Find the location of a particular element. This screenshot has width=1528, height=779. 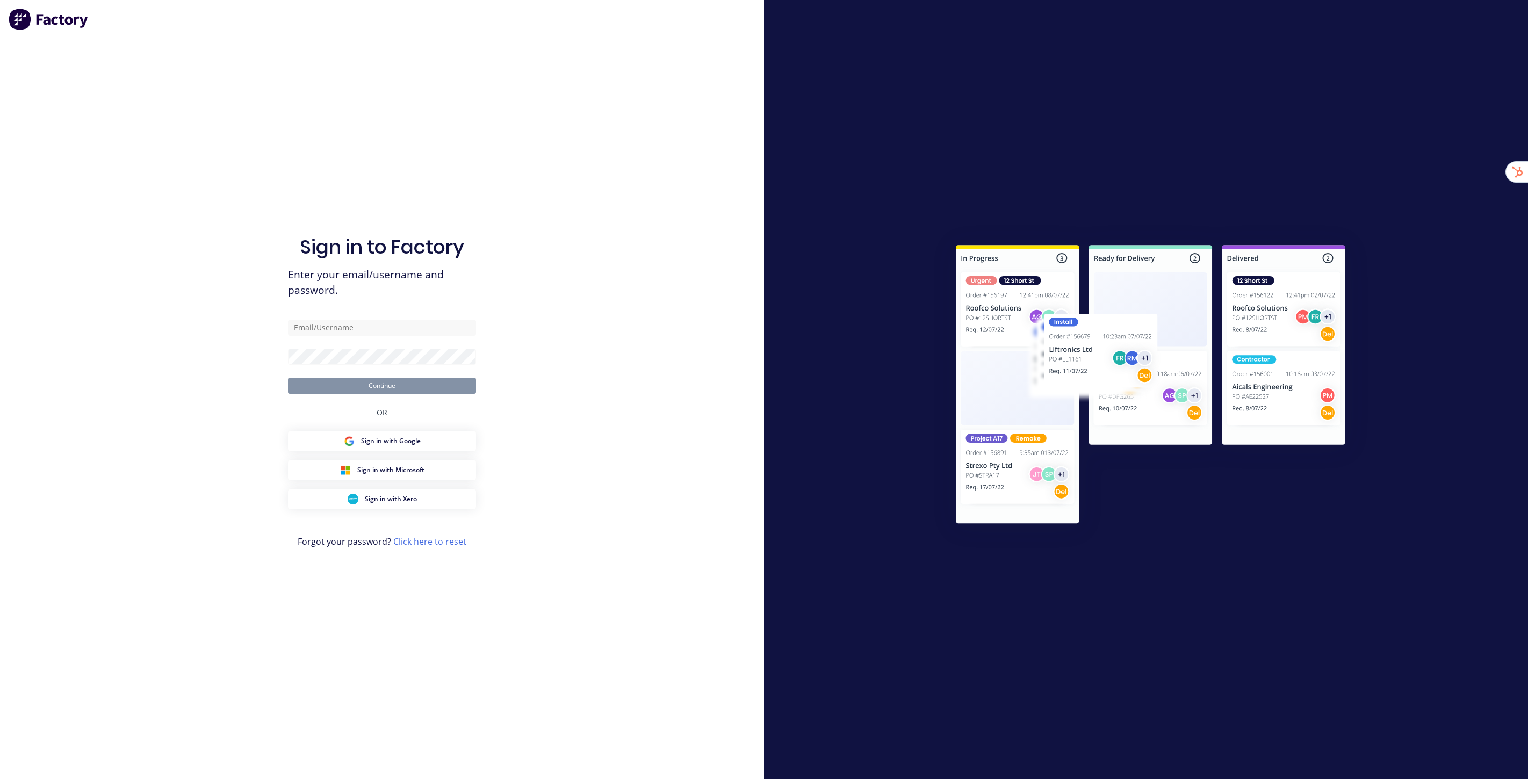

span: Sign in with Microsoft is located at coordinates (391, 470).